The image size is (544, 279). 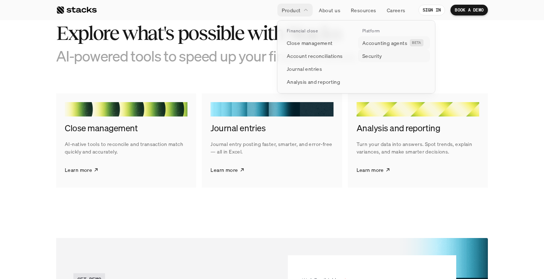 What do you see at coordinates (432, 10) in the screenshot?
I see `a: SIGN IN` at bounding box center [432, 10].